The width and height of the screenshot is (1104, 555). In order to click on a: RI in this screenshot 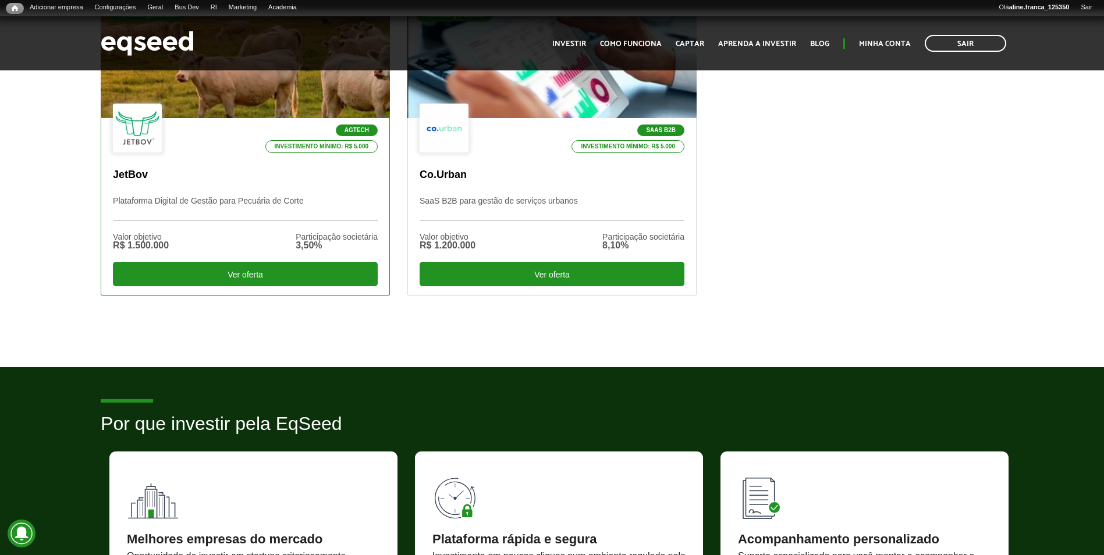, I will do `click(214, 8)`.